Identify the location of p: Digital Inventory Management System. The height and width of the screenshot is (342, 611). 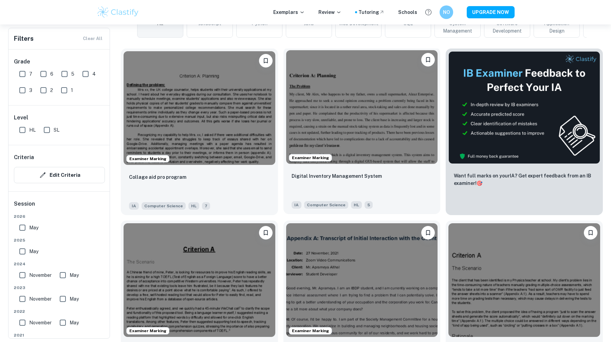
(337, 176).